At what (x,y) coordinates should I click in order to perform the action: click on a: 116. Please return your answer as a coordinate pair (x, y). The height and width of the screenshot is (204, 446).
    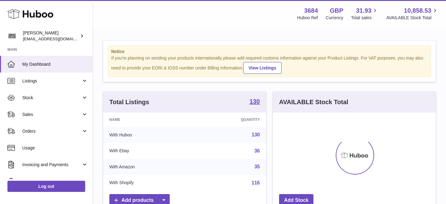
    Looking at the image, I should click on (255, 182).